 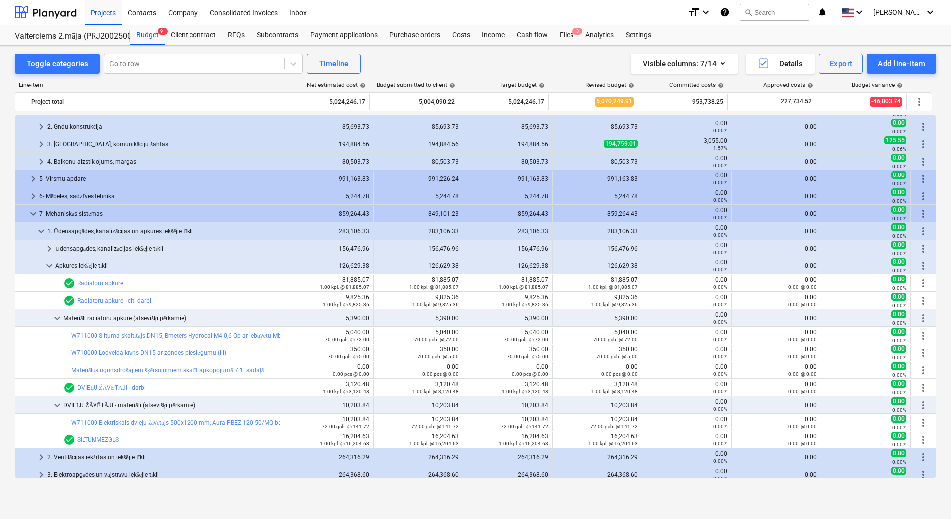 What do you see at coordinates (720, 148) in the screenshot?
I see `small: 1.57%` at bounding box center [720, 148].